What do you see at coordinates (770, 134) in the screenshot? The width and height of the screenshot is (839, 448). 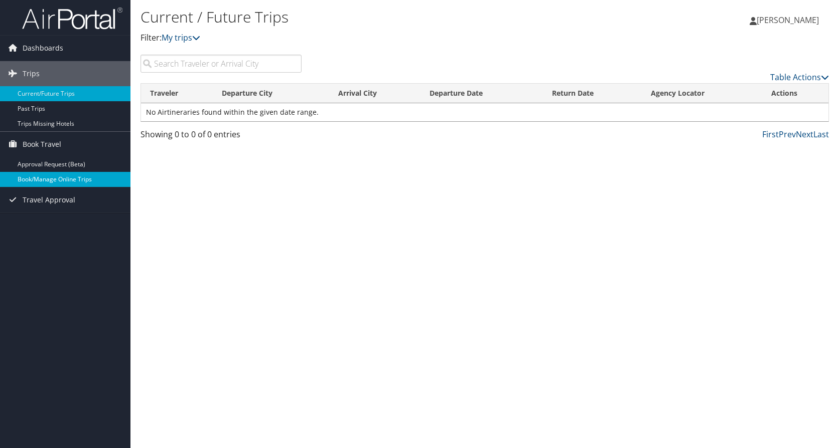 I see `a: First` at bounding box center [770, 134].